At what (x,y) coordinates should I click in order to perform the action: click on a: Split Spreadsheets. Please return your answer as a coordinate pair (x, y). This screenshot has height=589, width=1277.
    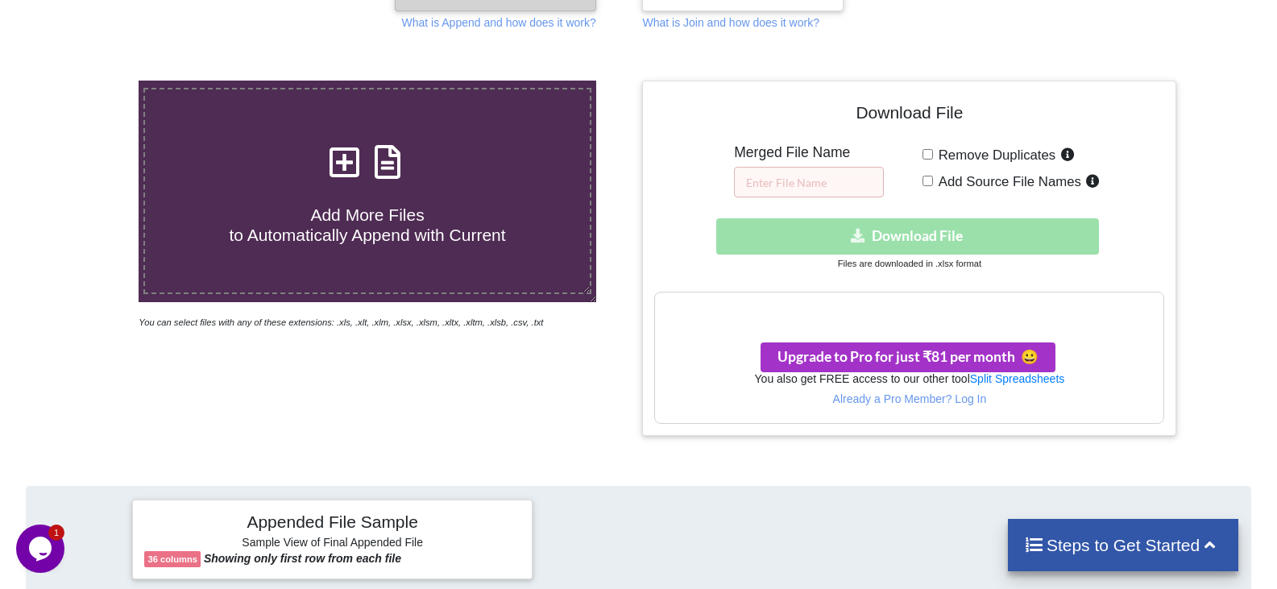
    Looking at the image, I should click on (1018, 379).